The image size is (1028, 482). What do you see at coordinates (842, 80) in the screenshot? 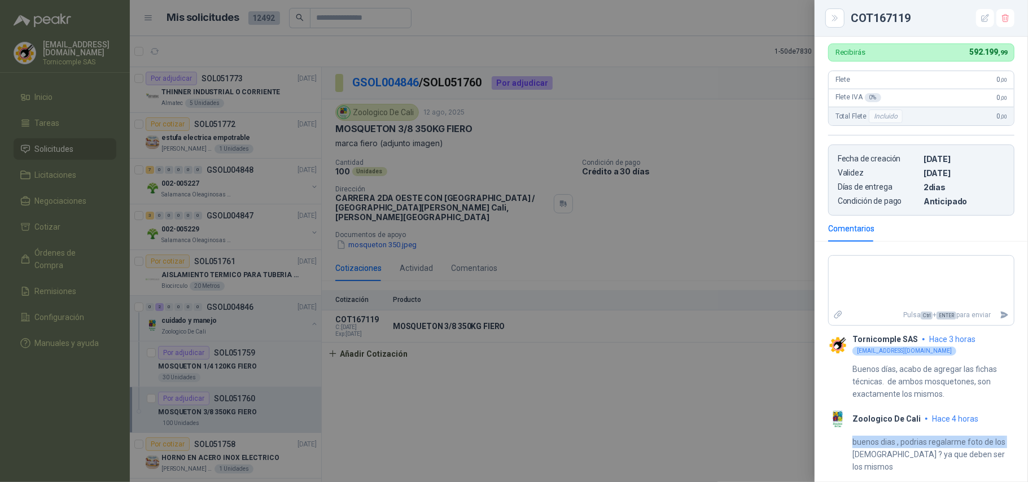
I see `span: Flete` at bounding box center [842, 80].